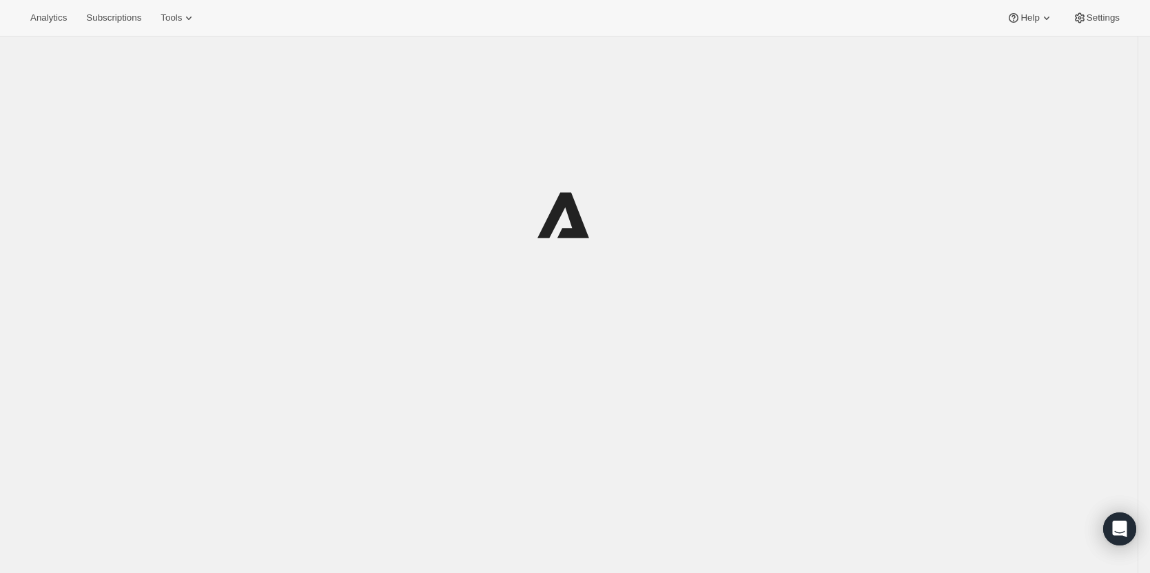 The height and width of the screenshot is (573, 1150). I want to click on button: Help, so click(1030, 18).